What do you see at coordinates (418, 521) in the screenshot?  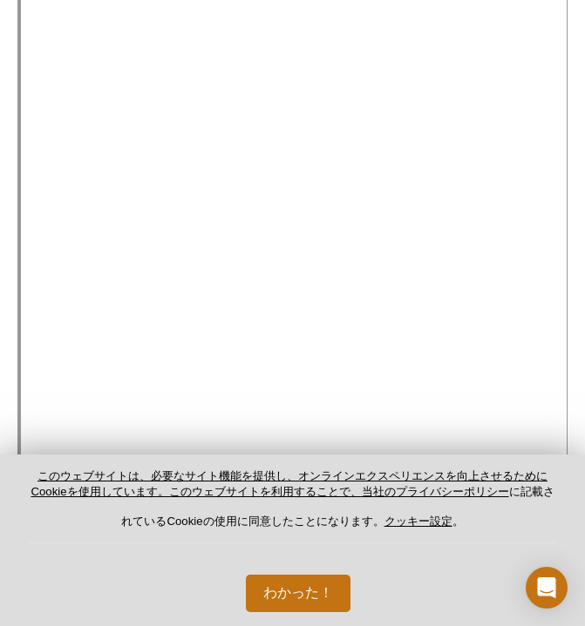 I see `font: クッキー設定` at bounding box center [418, 521].